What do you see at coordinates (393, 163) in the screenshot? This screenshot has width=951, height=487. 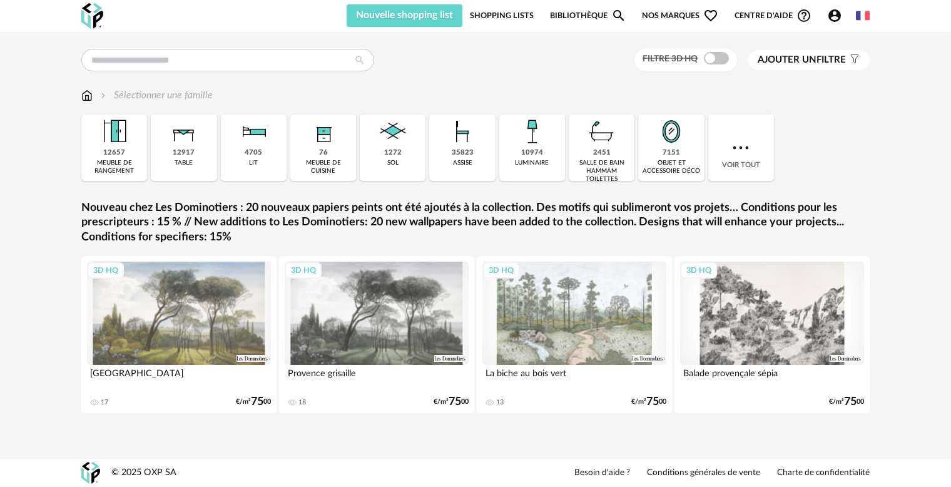 I see `div: sol` at bounding box center [393, 163].